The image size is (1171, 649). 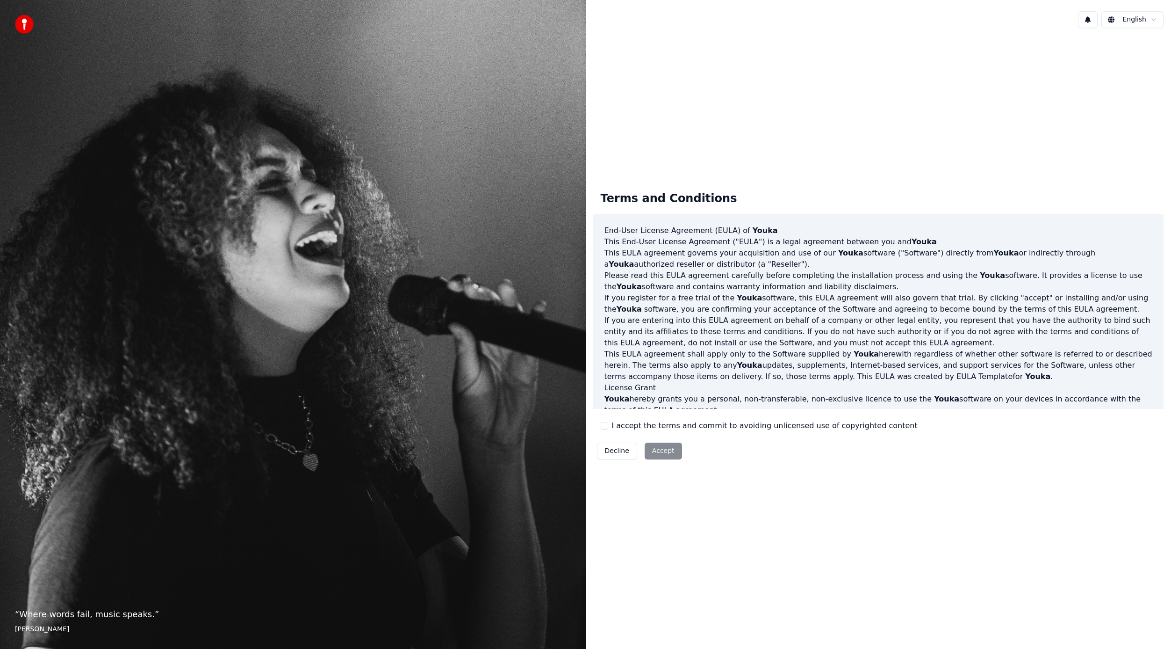 What do you see at coordinates (879, 281) in the screenshot?
I see `p: Please read this EULA agreement carefully before completing the installation process and using th...` at bounding box center [879, 281].